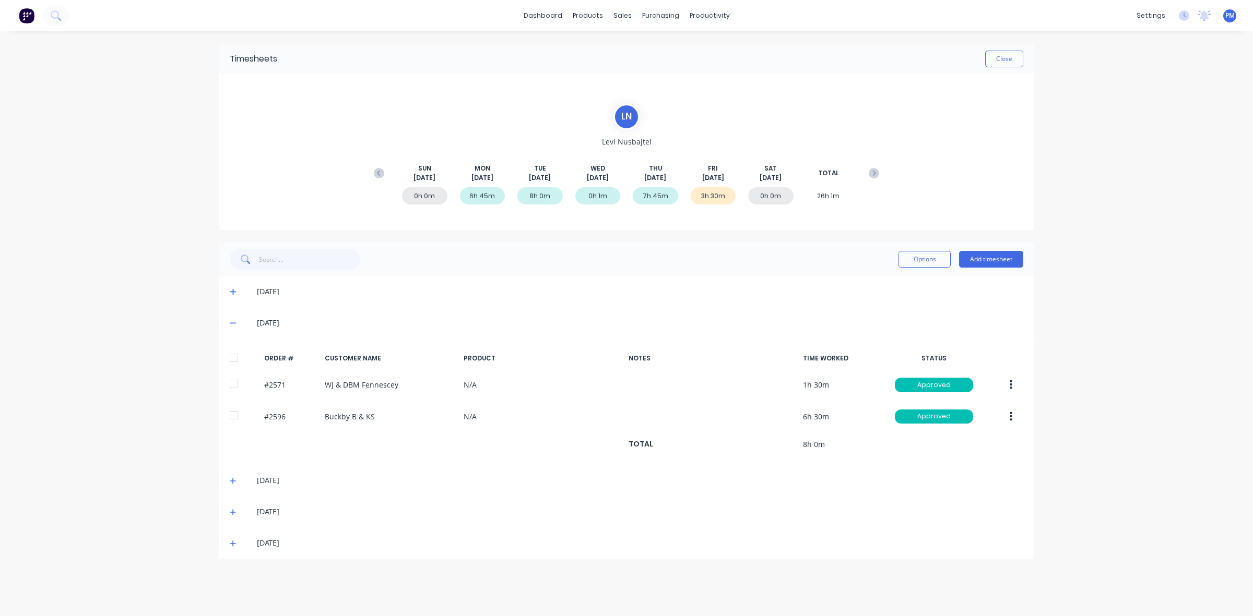  What do you see at coordinates (598, 196) in the screenshot?
I see `div: 0h 1m` at bounding box center [598, 196].